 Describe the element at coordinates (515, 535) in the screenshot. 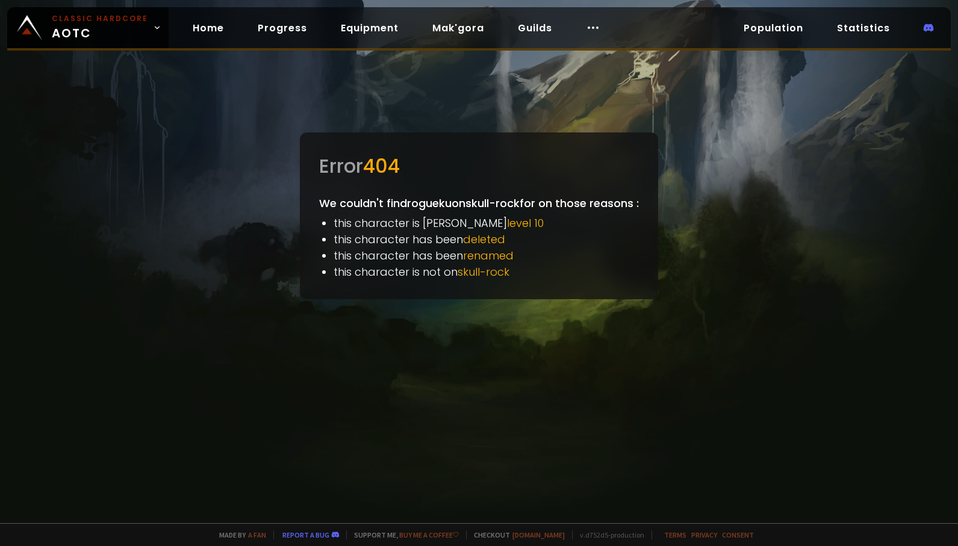

I see `span: Checkout` at that location.